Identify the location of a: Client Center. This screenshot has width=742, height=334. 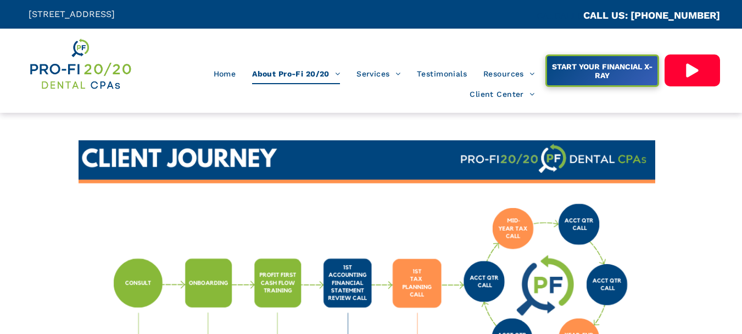
(502, 95).